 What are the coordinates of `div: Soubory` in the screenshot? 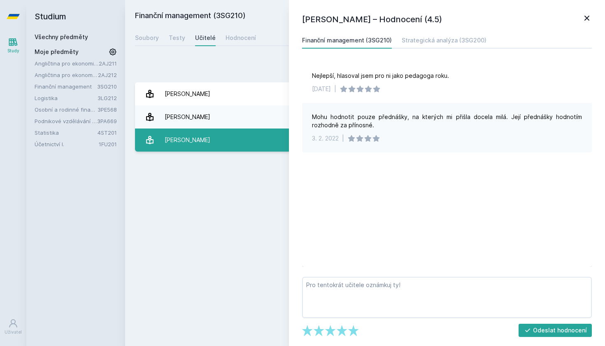 It's located at (147, 38).